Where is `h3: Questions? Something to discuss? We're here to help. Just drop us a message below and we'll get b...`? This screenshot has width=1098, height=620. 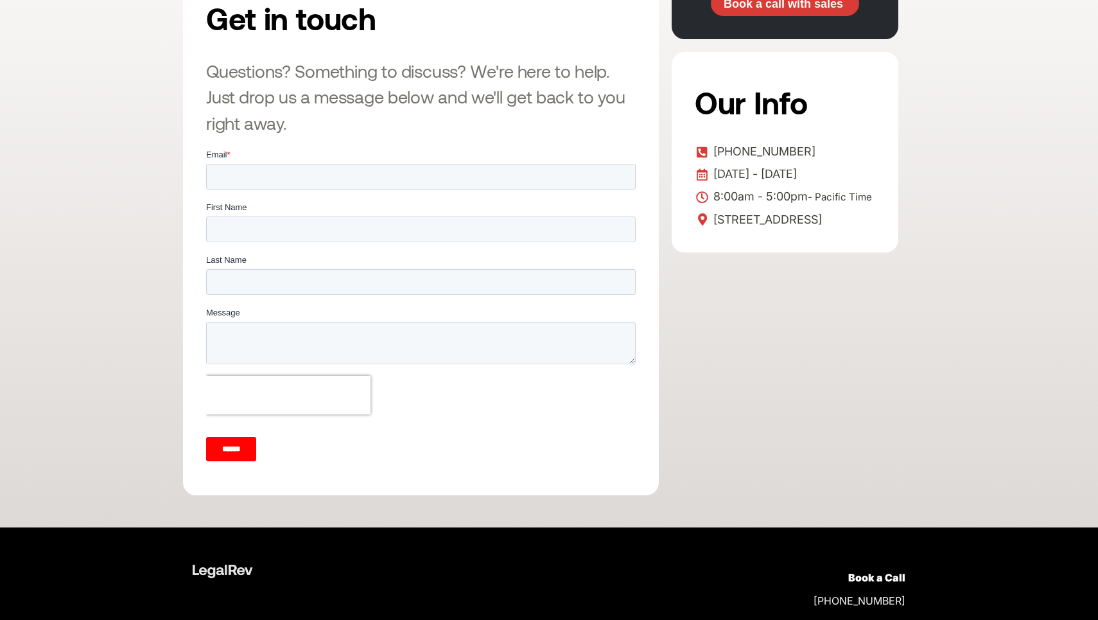
h3: Questions? Something to discuss? We're here to help. Just drop us a message below and we'll get b... is located at coordinates (421, 97).